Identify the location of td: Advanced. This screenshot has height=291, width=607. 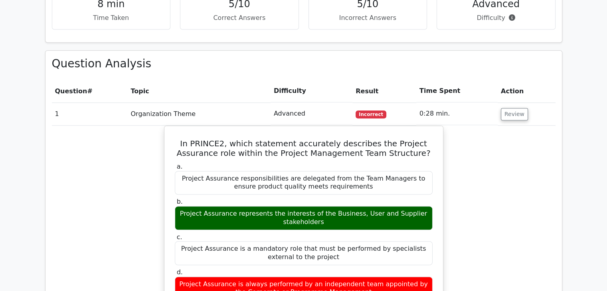
(311, 114).